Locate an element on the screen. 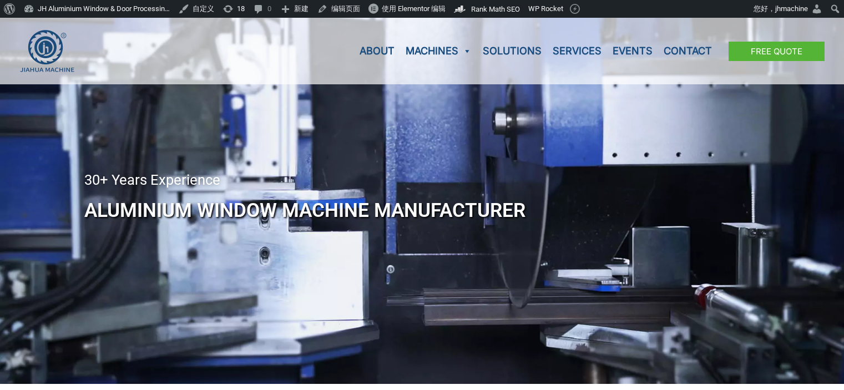 This screenshot has height=390, width=844. h1: Aluminium Window Machine Manufacturer is located at coordinates (422, 210).